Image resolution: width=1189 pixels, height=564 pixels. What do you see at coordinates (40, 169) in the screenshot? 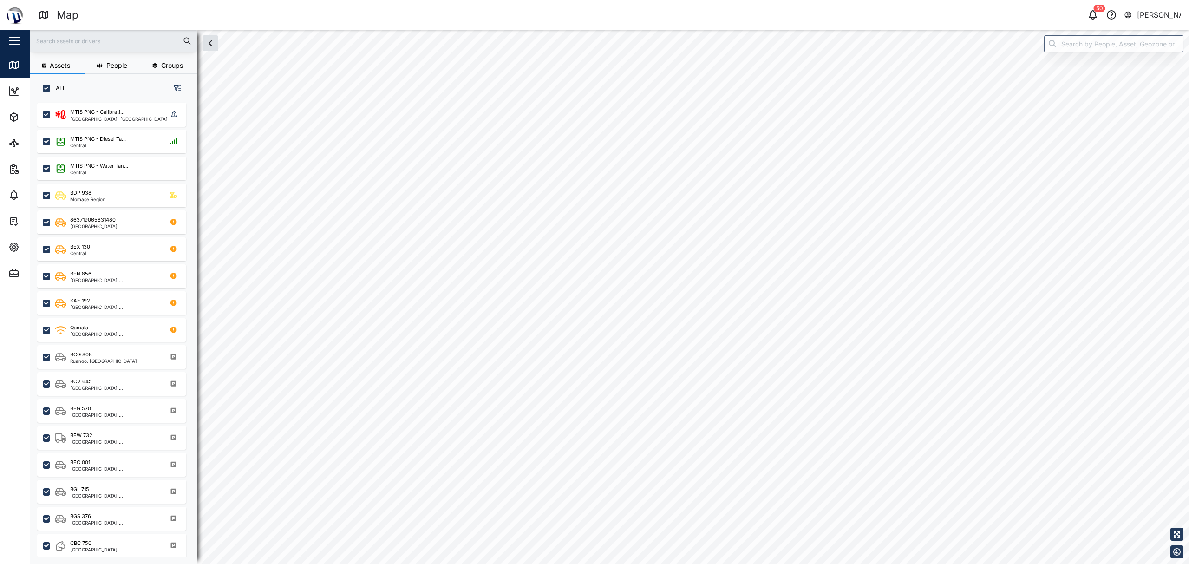
I see `div: Reports` at bounding box center [40, 169].